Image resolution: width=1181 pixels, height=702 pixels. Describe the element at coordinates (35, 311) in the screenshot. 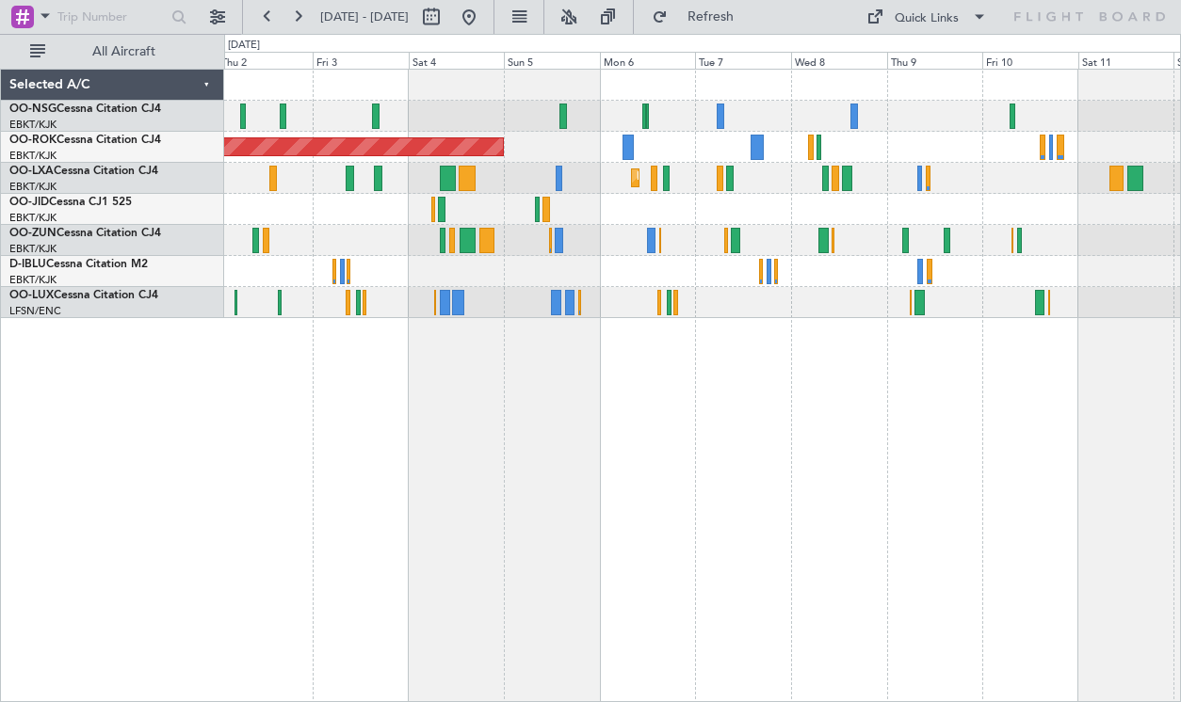

I see `a: LFSN/ENC` at that location.